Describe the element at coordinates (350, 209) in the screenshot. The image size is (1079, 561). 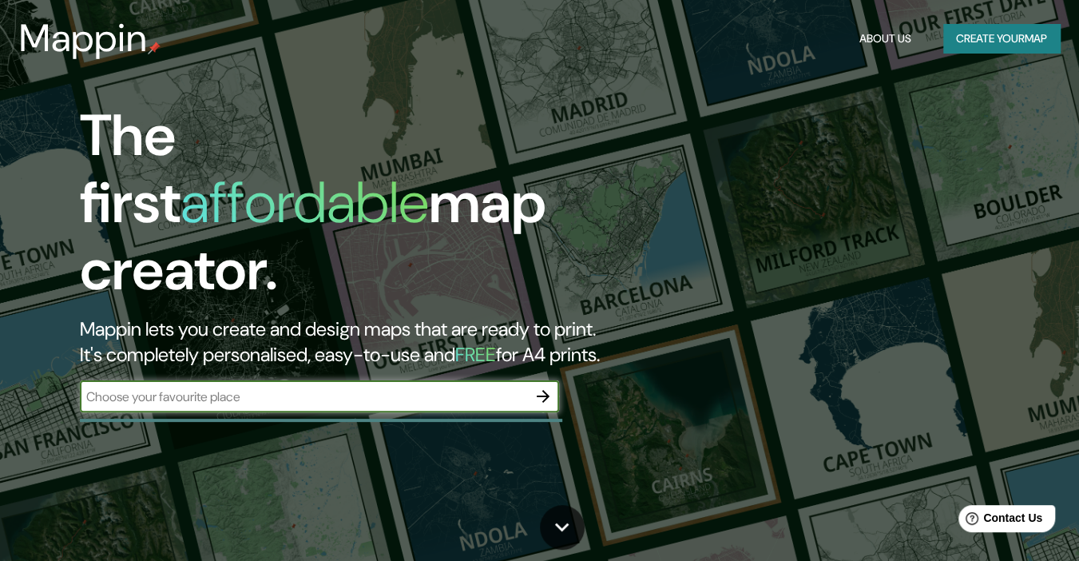
I see `h1: The first map creator.` at that location.